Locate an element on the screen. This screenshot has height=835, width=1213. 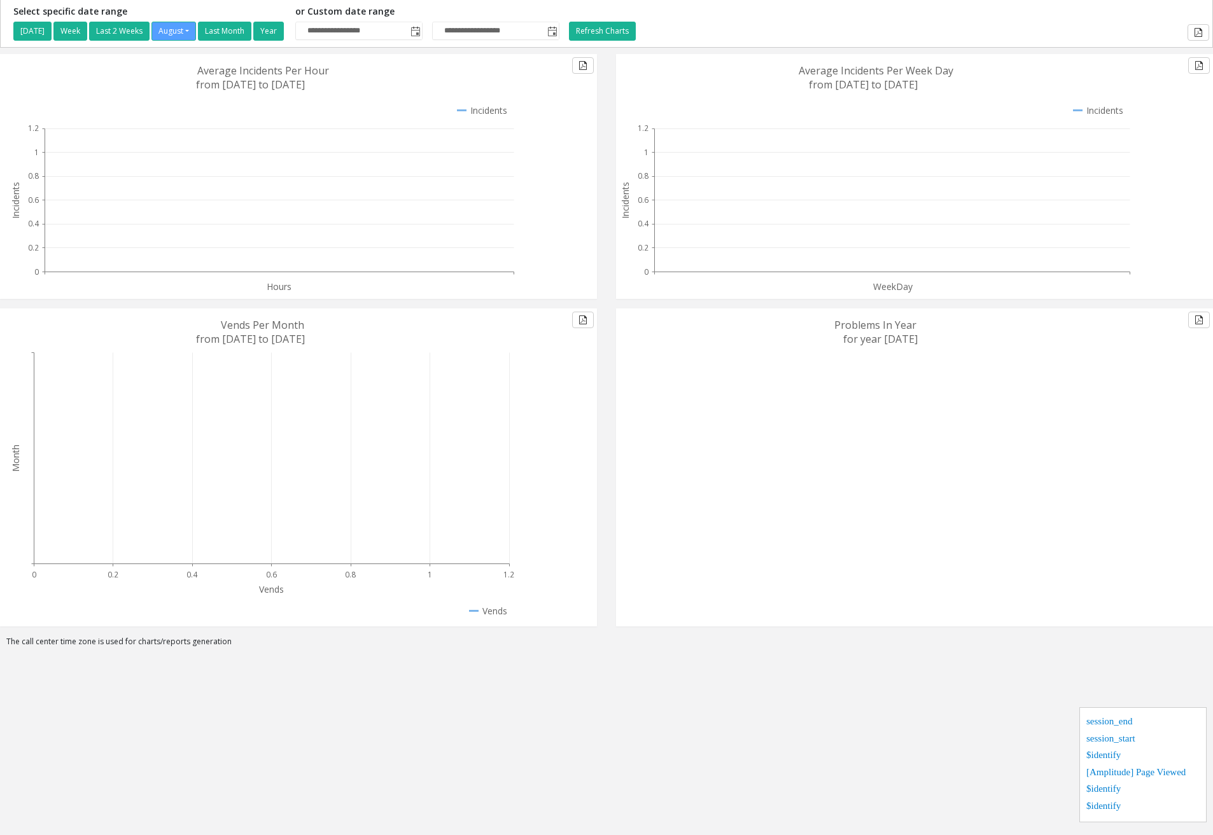
button: Refresh Charts is located at coordinates (602, 31).